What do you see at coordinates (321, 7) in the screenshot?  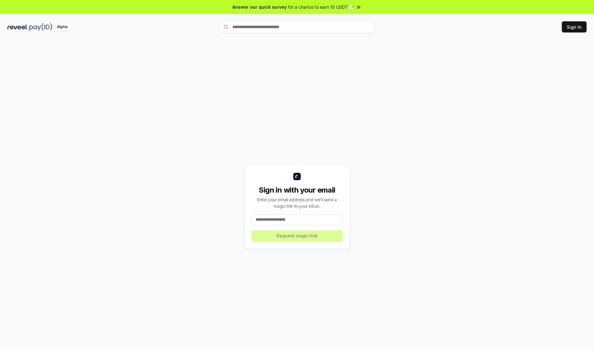 I see `span: for a chance to earn 10 USDT 📝` at bounding box center [321, 7].